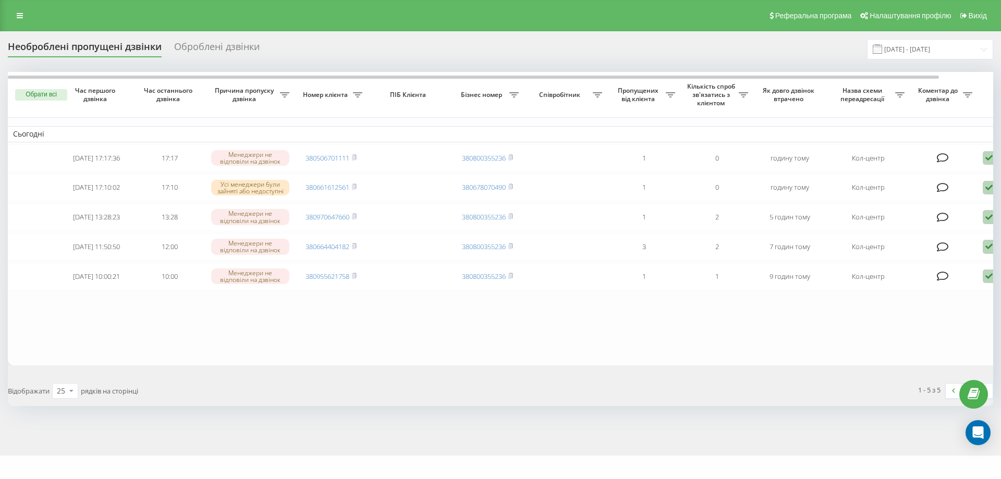 This screenshot has width=1001, height=479. Describe the element at coordinates (790, 217) in the screenshot. I see `td: 5 годин тому` at that location.